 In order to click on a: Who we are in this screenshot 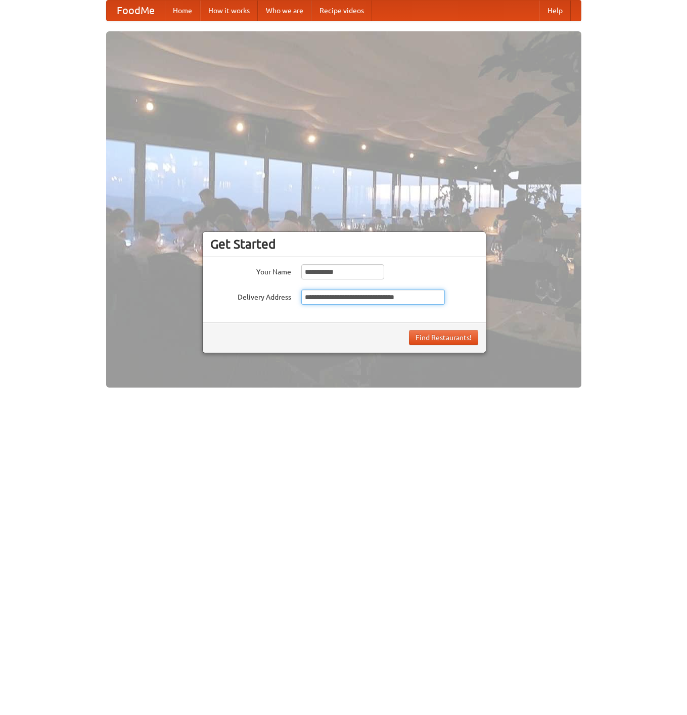, I will do `click(285, 11)`.